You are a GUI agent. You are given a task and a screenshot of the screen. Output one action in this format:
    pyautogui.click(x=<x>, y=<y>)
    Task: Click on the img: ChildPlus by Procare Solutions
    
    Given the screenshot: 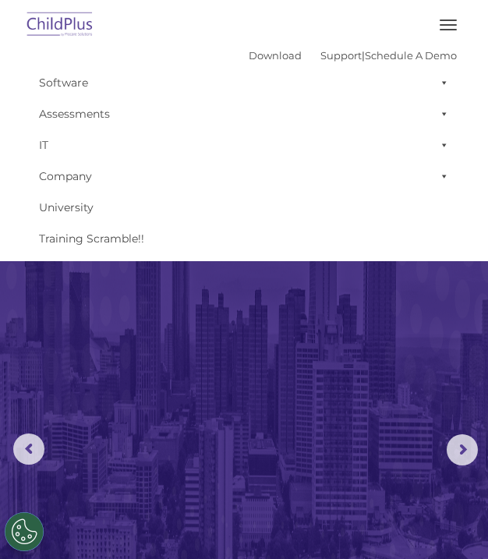 What is the action you would take?
    pyautogui.click(x=60, y=25)
    